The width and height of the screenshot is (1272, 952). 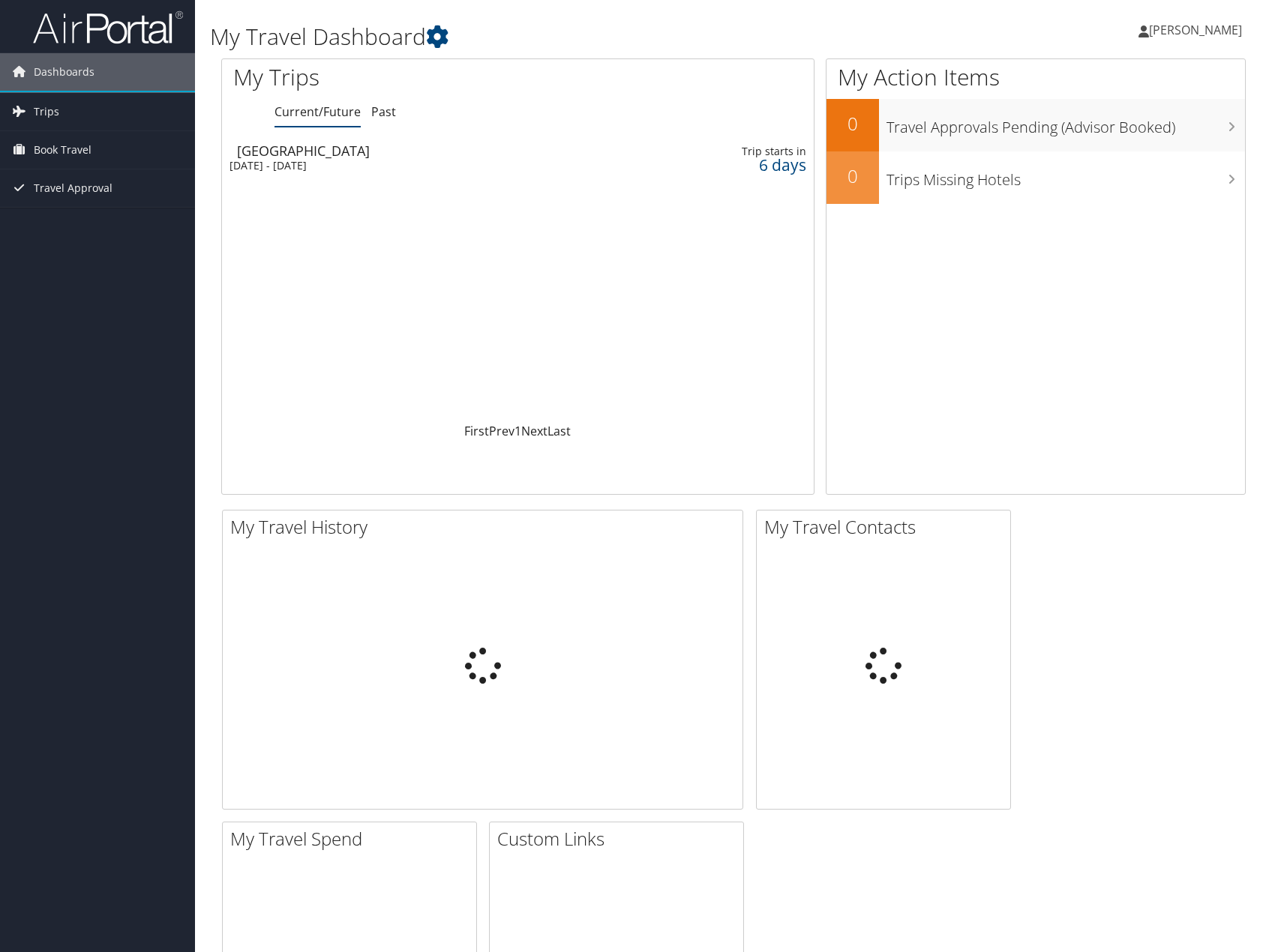 I want to click on h1: My Travel Dashboard, so click(x=558, y=36).